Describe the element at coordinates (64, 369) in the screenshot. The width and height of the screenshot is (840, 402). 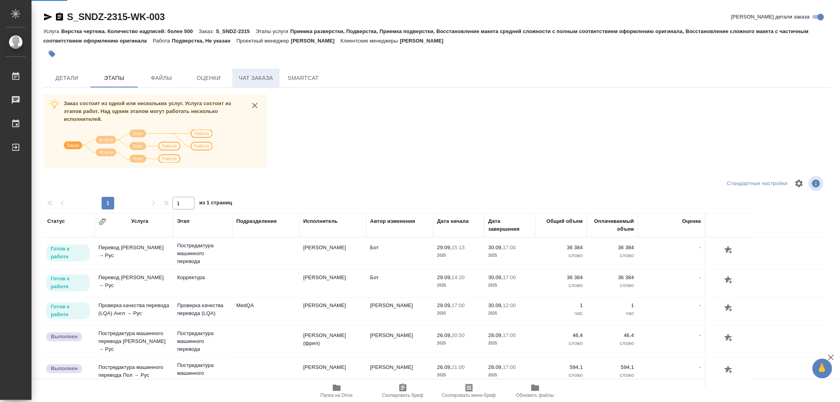
I see `p: Выполнен` at that location.